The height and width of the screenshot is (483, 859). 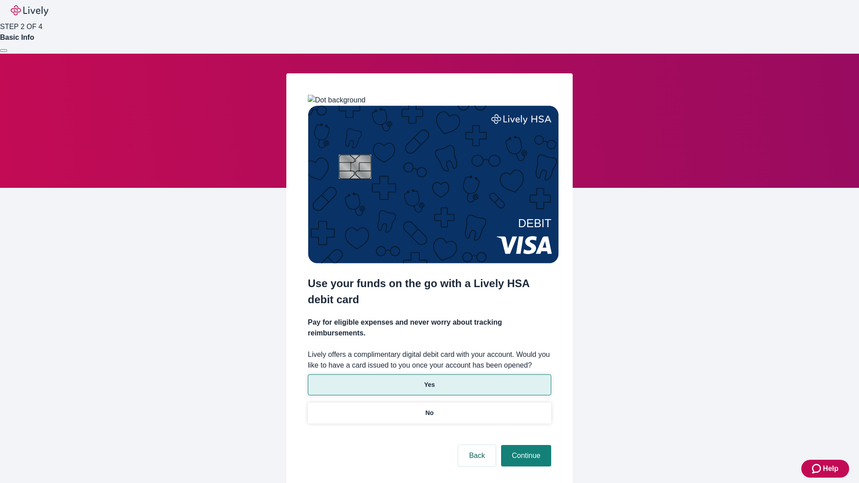 I want to click on p: No, so click(x=429, y=413).